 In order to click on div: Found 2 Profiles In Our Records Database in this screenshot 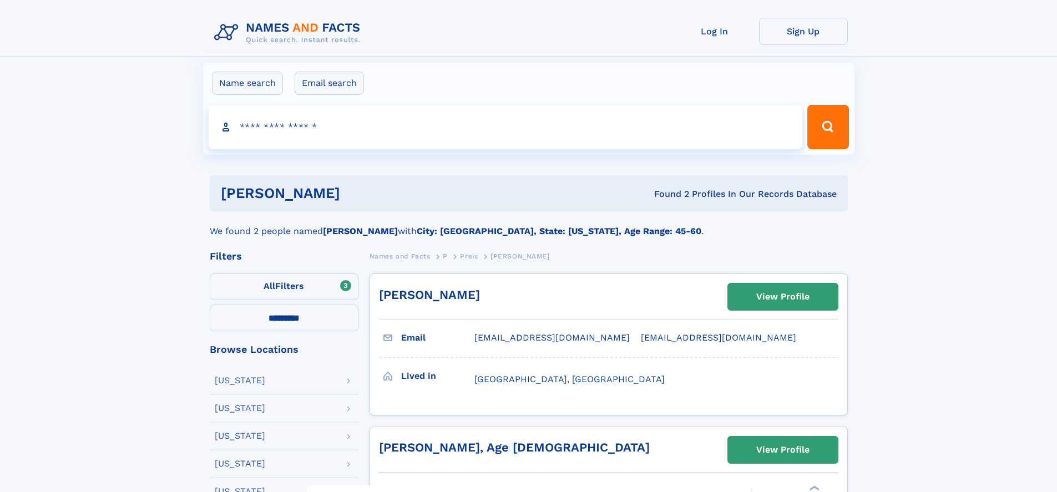, I will do `click(667, 194)`.